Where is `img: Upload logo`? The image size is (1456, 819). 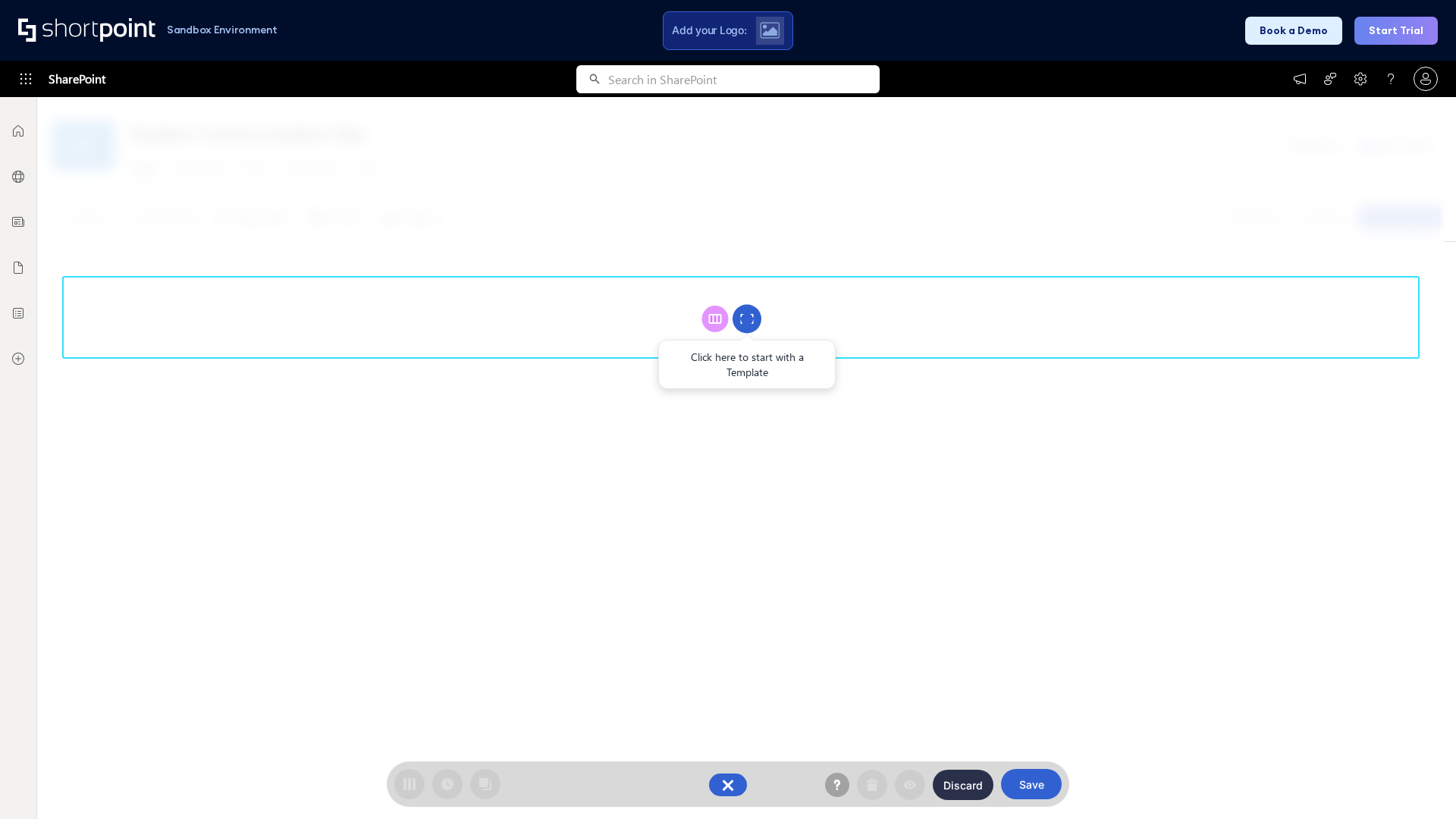 img: Upload logo is located at coordinates (769, 30).